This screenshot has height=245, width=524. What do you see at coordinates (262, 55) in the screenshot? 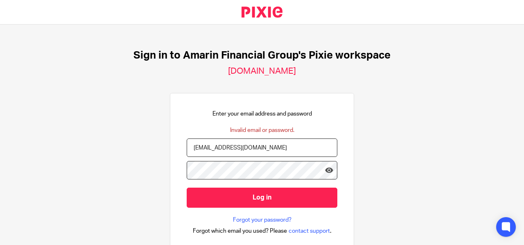
I see `h1: Sign in to Amarin Financial Group's Pixie workspace` at bounding box center [262, 55].